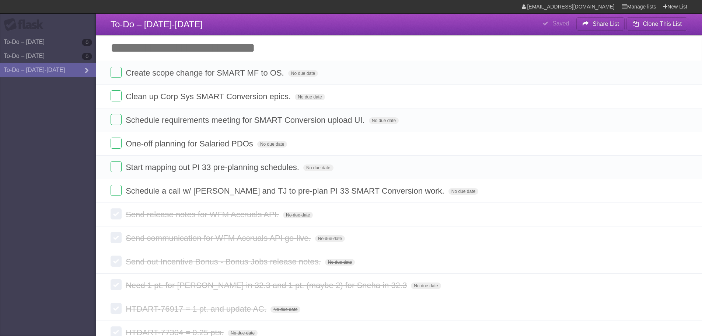 The height and width of the screenshot is (336, 702). I want to click on span: Send out Incentive Bonus - Bonus Jobs release notes., so click(224, 261).